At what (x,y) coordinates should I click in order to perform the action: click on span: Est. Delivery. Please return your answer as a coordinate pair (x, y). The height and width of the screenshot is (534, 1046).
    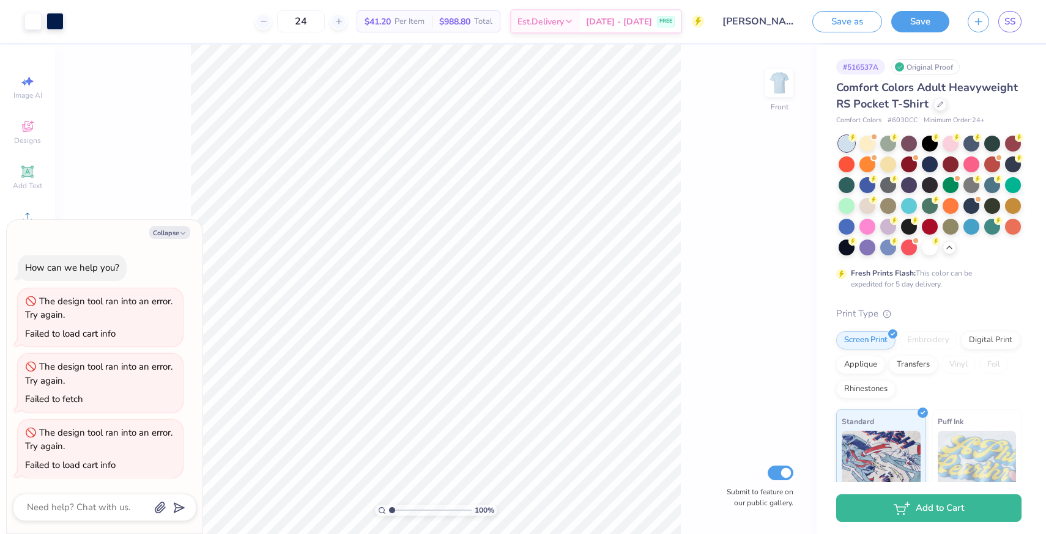
    Looking at the image, I should click on (541, 21).